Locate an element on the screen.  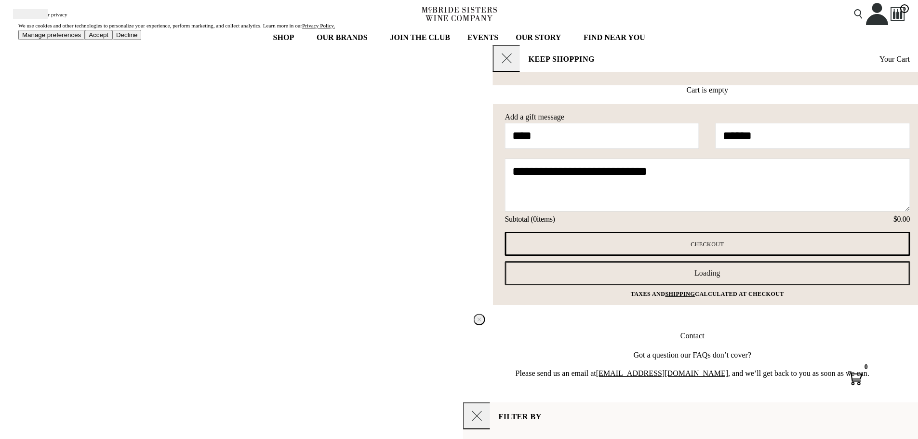
a: OUR BRANDS is located at coordinates (345, 38).